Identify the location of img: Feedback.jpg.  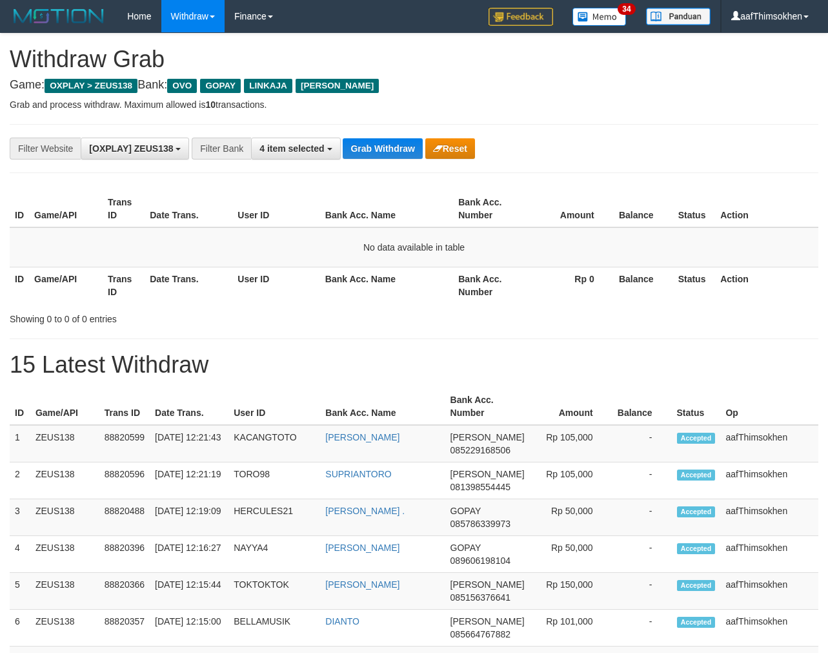
(521, 17).